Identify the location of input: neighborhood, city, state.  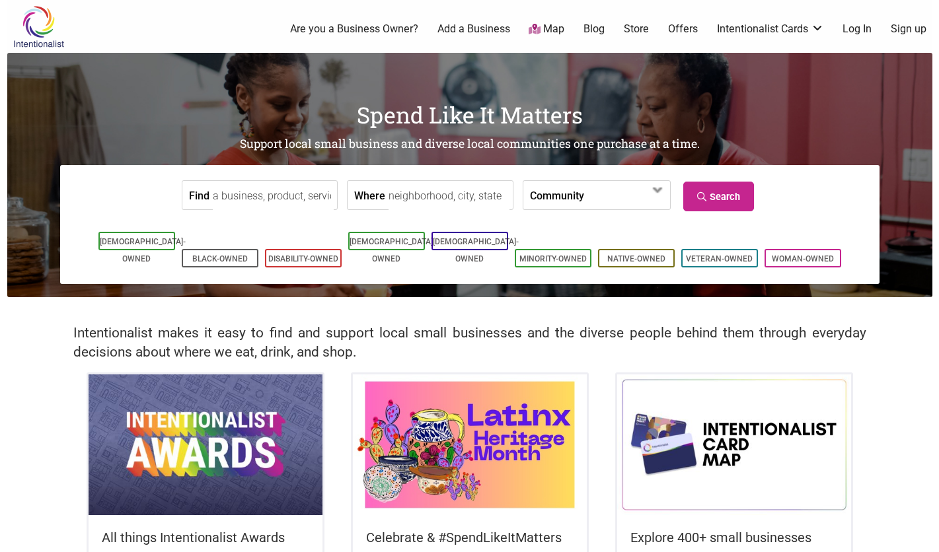
(449, 196).